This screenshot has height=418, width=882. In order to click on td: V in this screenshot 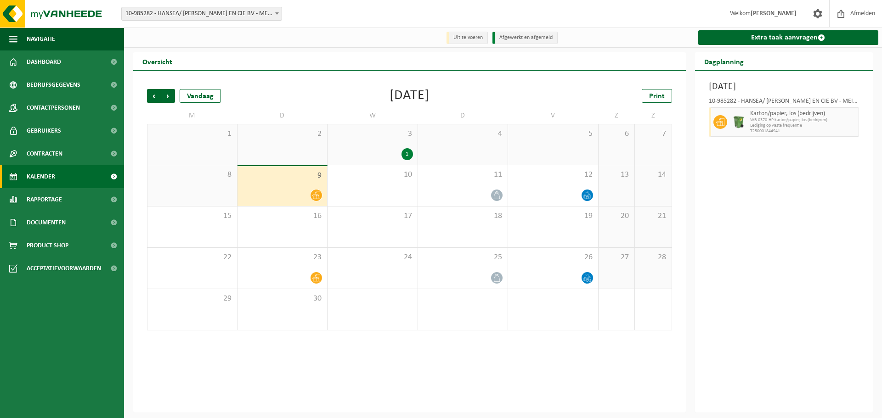, I will do `click(553, 116)`.